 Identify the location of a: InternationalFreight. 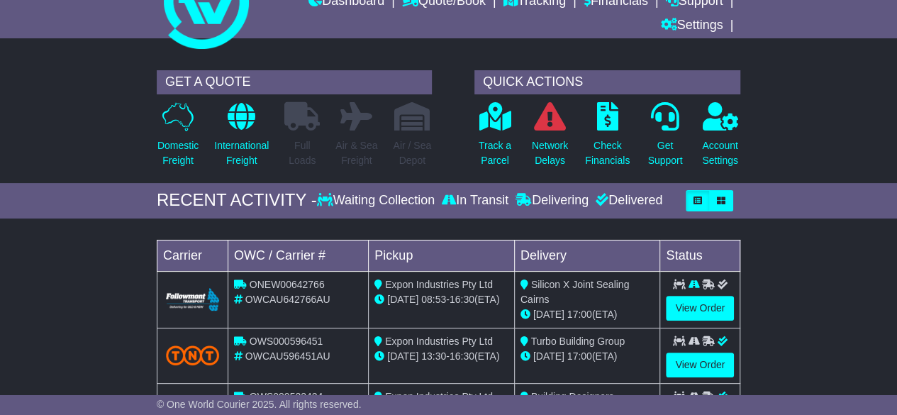
(241, 138).